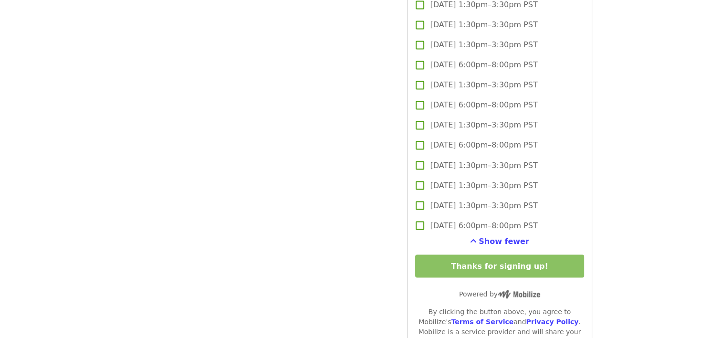 This screenshot has width=722, height=338. What do you see at coordinates (504, 240) in the screenshot?
I see `span: Show fewer` at bounding box center [504, 240].